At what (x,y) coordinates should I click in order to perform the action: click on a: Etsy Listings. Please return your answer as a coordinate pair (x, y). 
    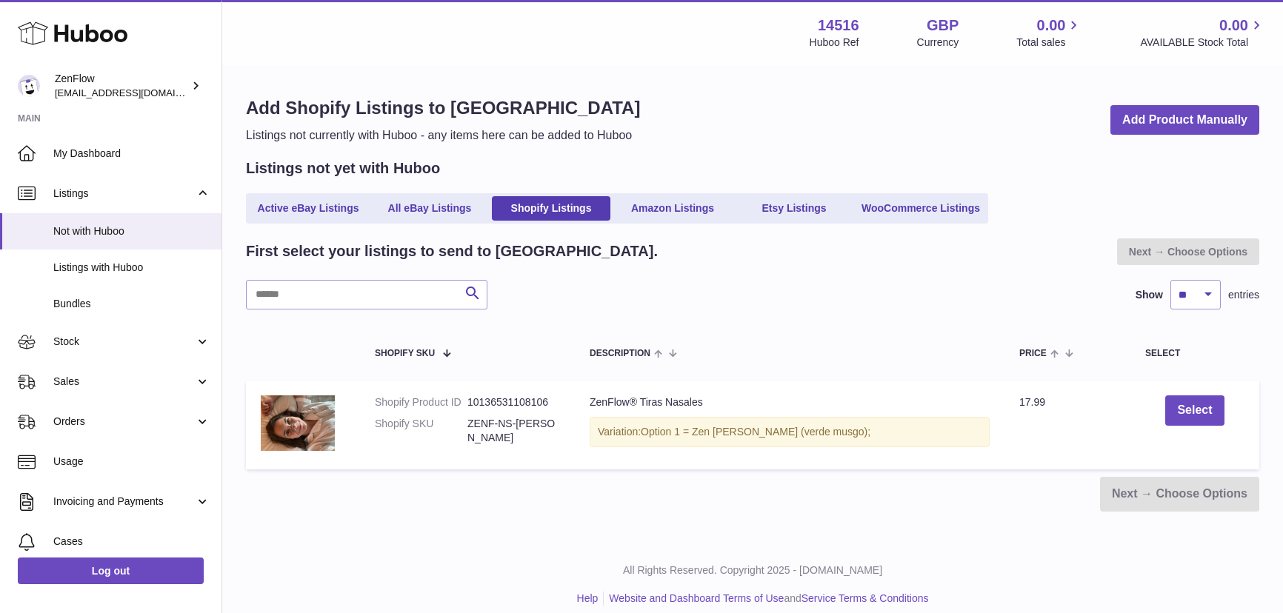
    Looking at the image, I should click on (794, 208).